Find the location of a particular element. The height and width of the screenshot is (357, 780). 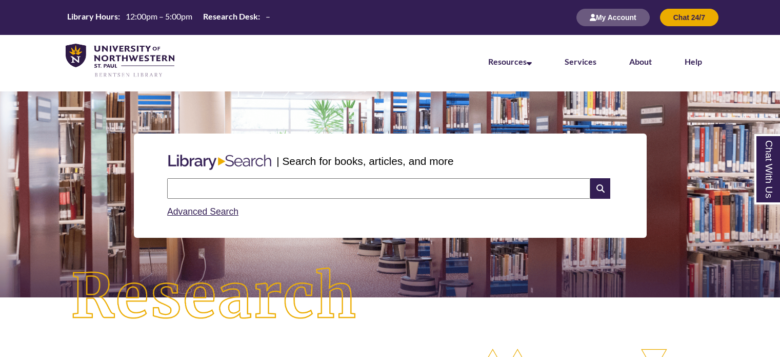

th: Research Desk: is located at coordinates (230, 16).